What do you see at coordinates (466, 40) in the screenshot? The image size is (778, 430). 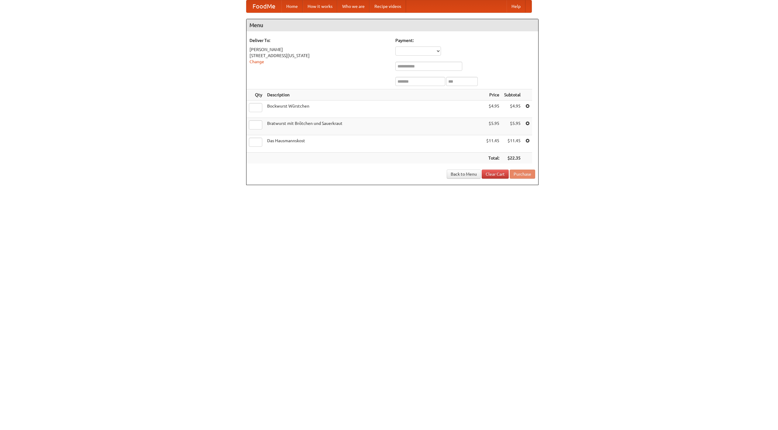 I see `h5: Payment:` at bounding box center [466, 40].